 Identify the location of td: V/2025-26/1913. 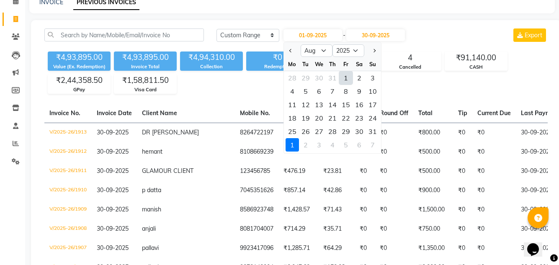
(68, 132).